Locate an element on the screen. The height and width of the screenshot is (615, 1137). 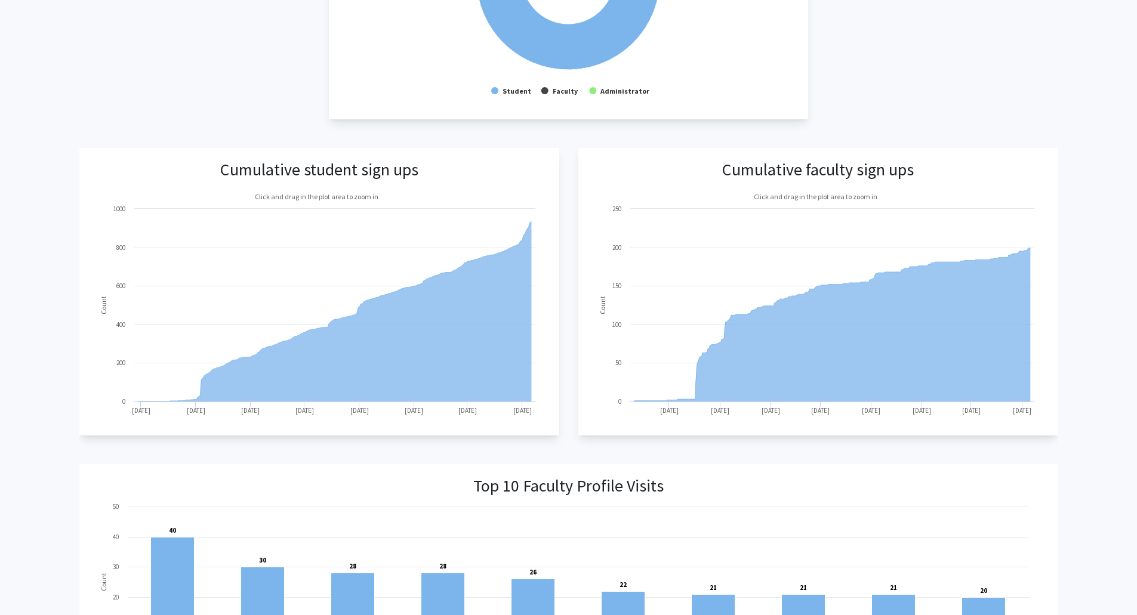
text: Faculty is located at coordinates (565, 91).